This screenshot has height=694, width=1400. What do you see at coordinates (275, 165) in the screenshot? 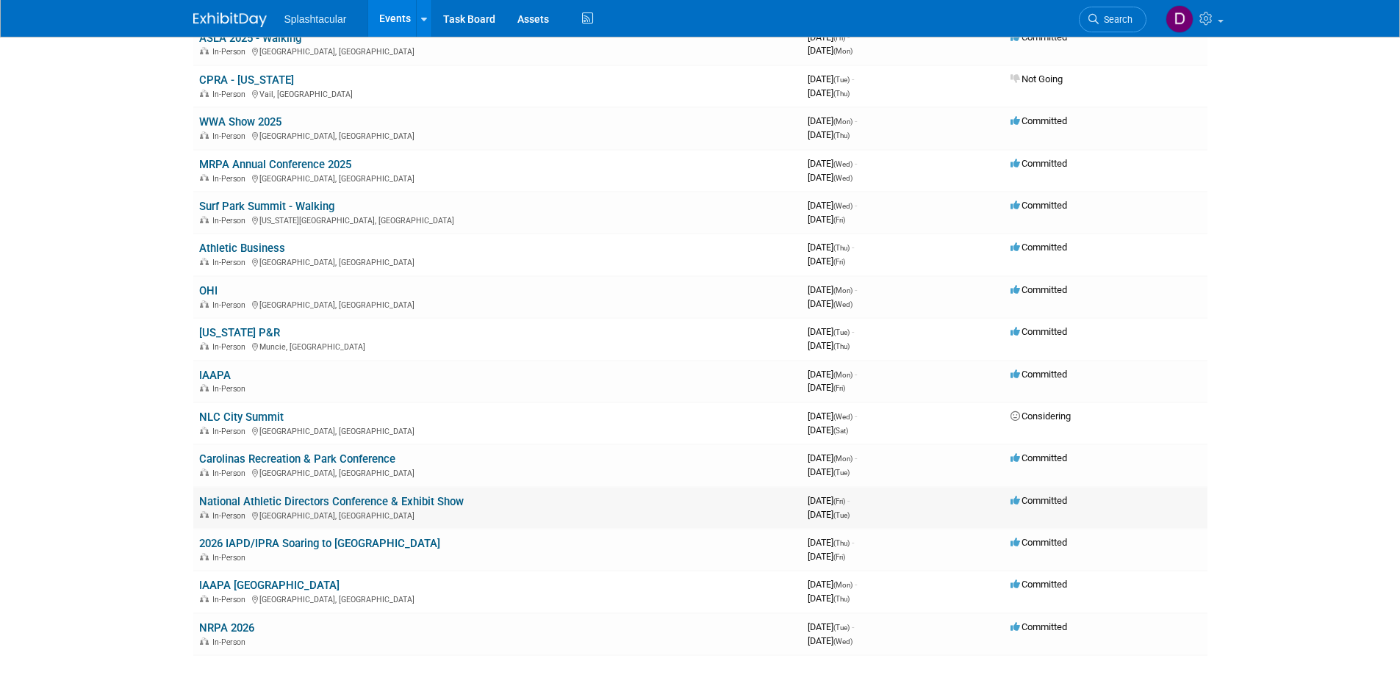
I see `a: MRPA Annual Conference 2025` at bounding box center [275, 165].